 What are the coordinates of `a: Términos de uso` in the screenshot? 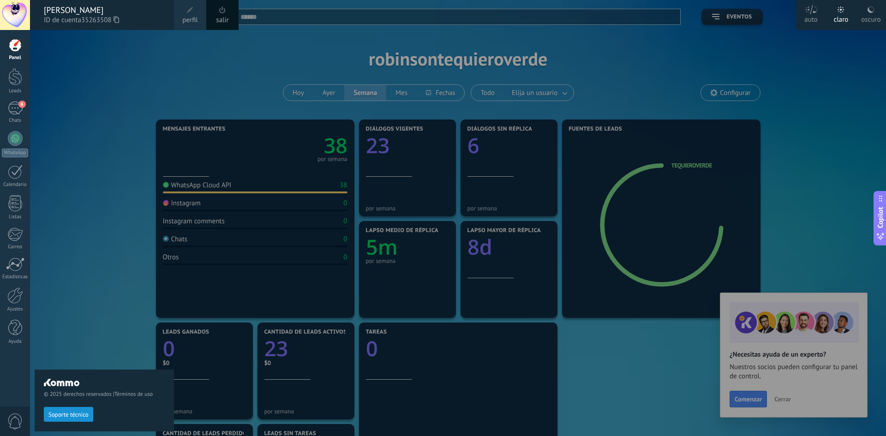 It's located at (133, 394).